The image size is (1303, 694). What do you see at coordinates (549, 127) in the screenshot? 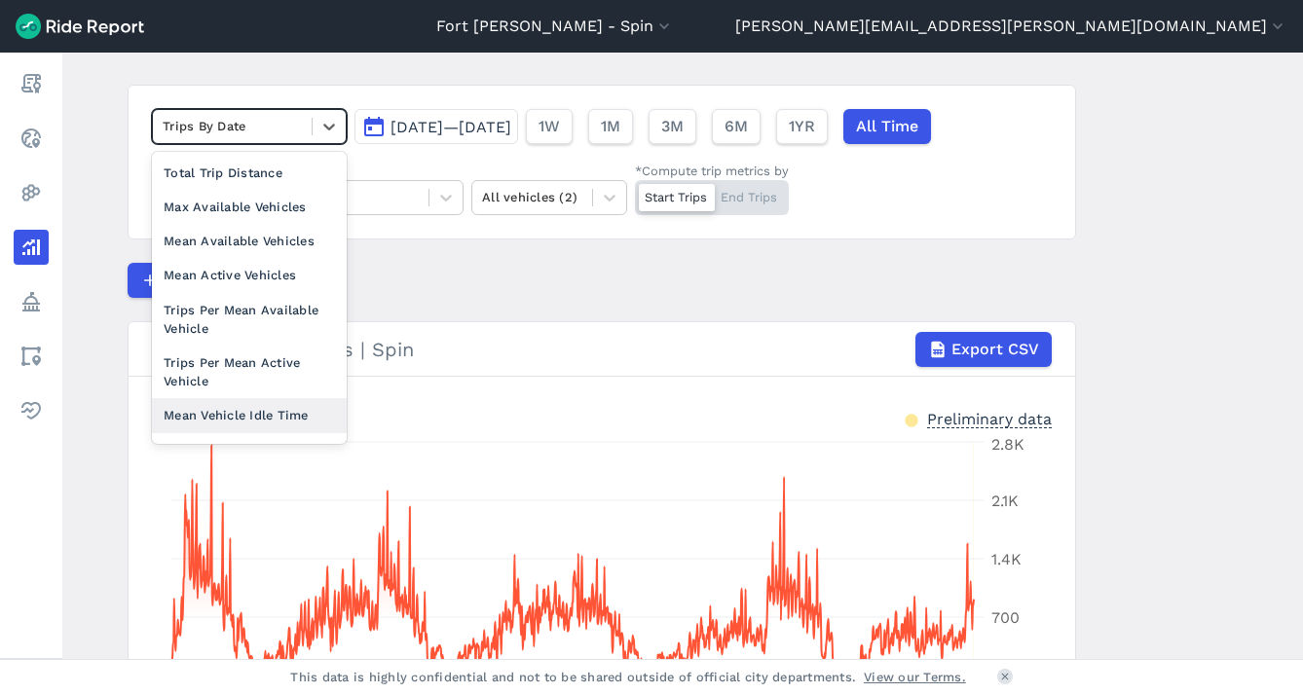
I see `button: 1W` at bounding box center [549, 127].